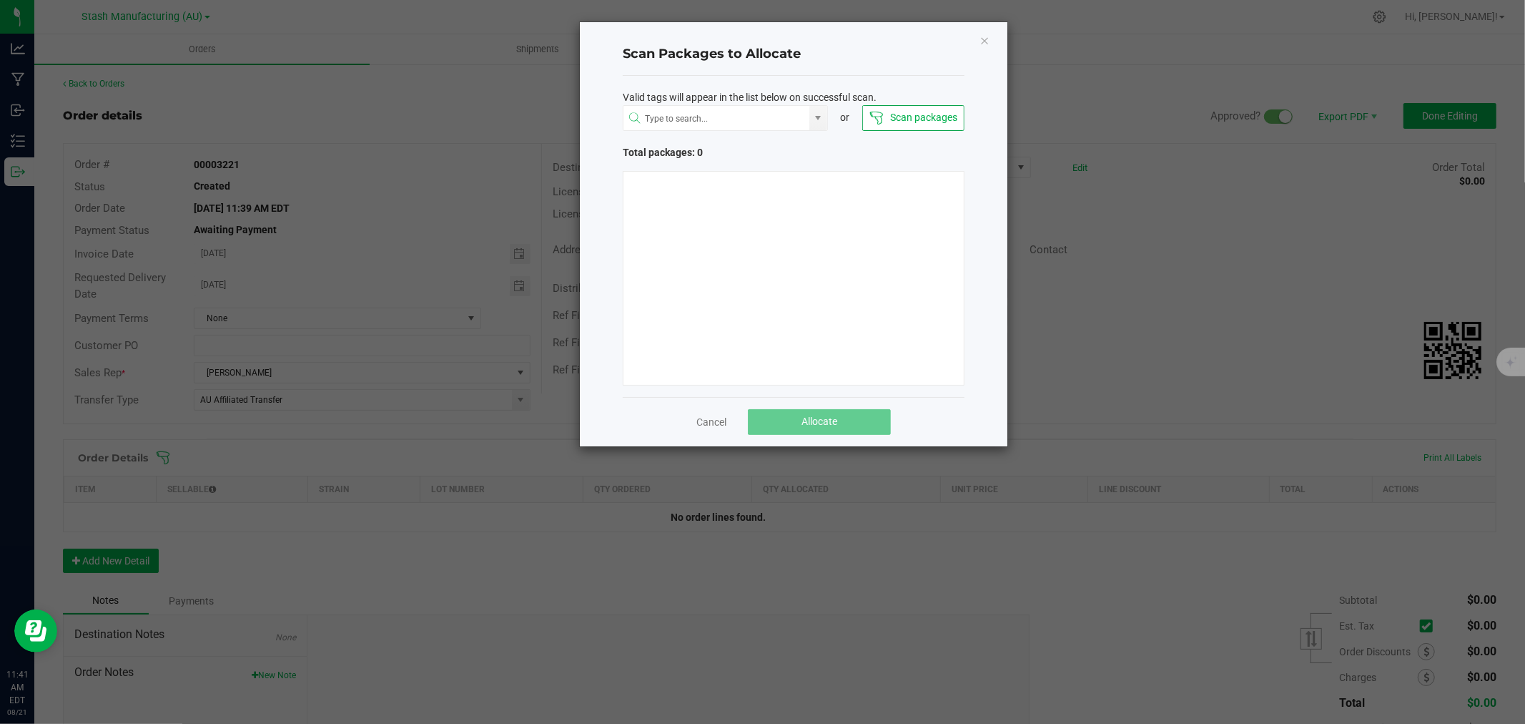  Describe the element at coordinates (708, 152) in the screenshot. I see `span: Total packages: 0` at that location.